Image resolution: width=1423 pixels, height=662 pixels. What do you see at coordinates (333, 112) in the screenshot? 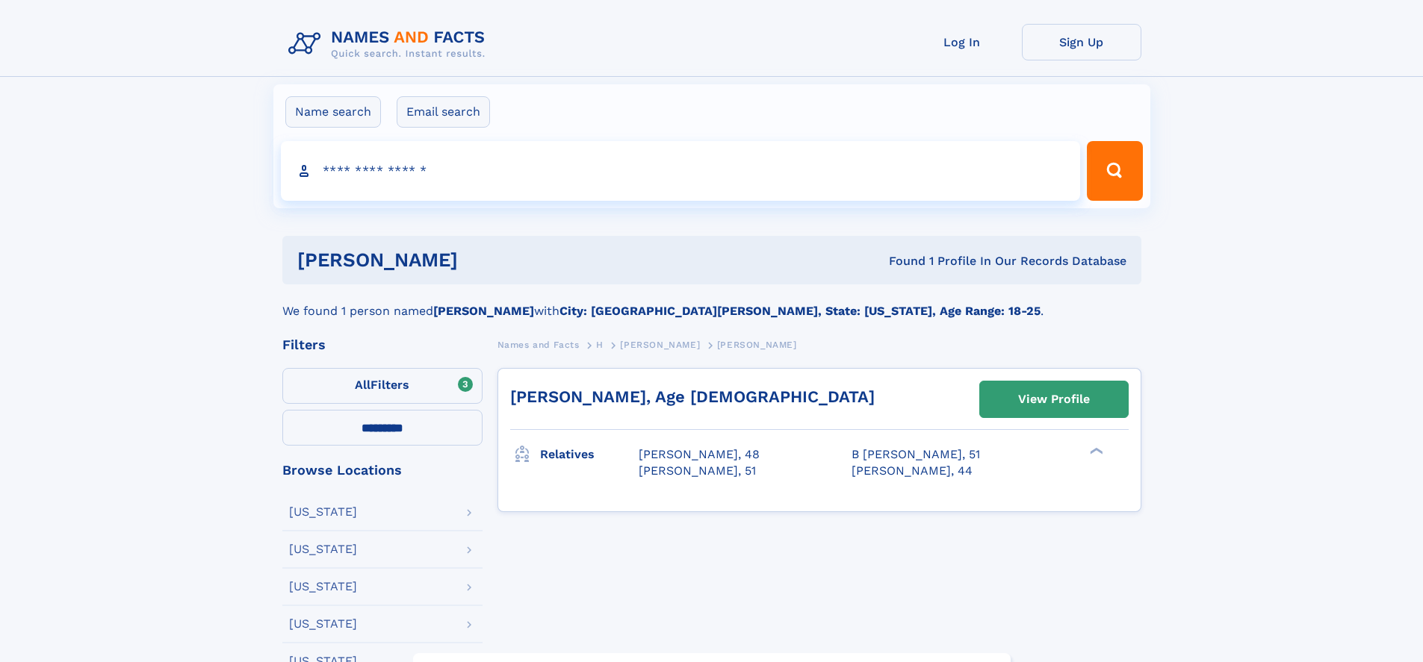
I see `label: Name search` at bounding box center [333, 112].